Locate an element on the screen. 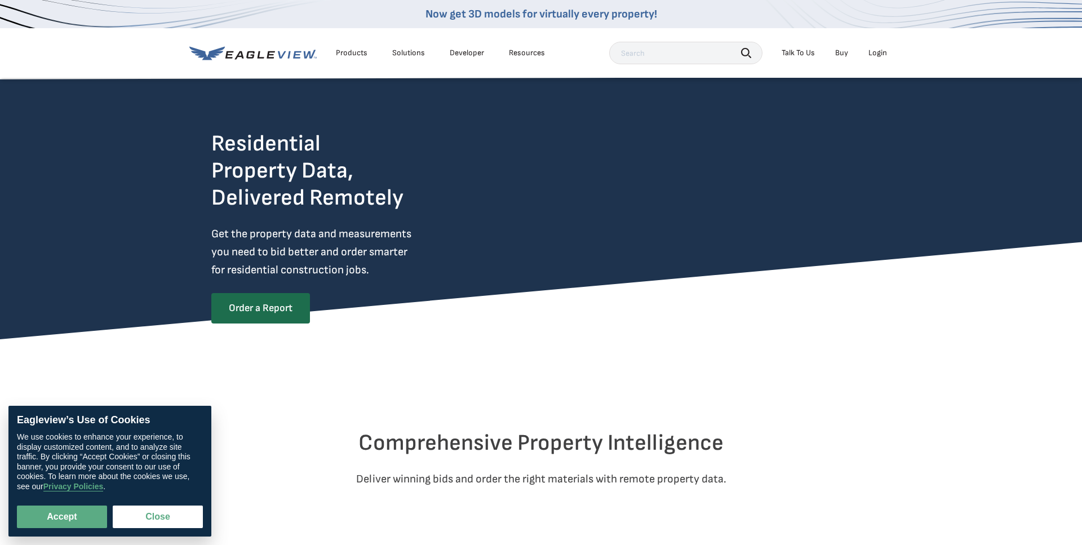 This screenshot has height=545, width=1082. div: We use cookies to enhance your experience, to display customized content, and to analyze site tra... is located at coordinates (110, 461).